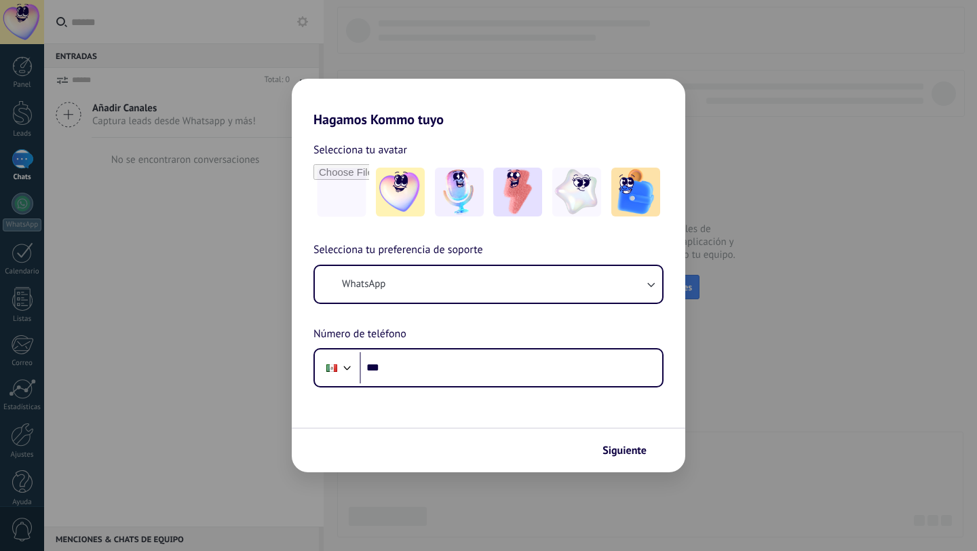 The image size is (977, 551). What do you see at coordinates (332, 368) in the screenshot?
I see `div: Mexico: + 52` at bounding box center [332, 368].